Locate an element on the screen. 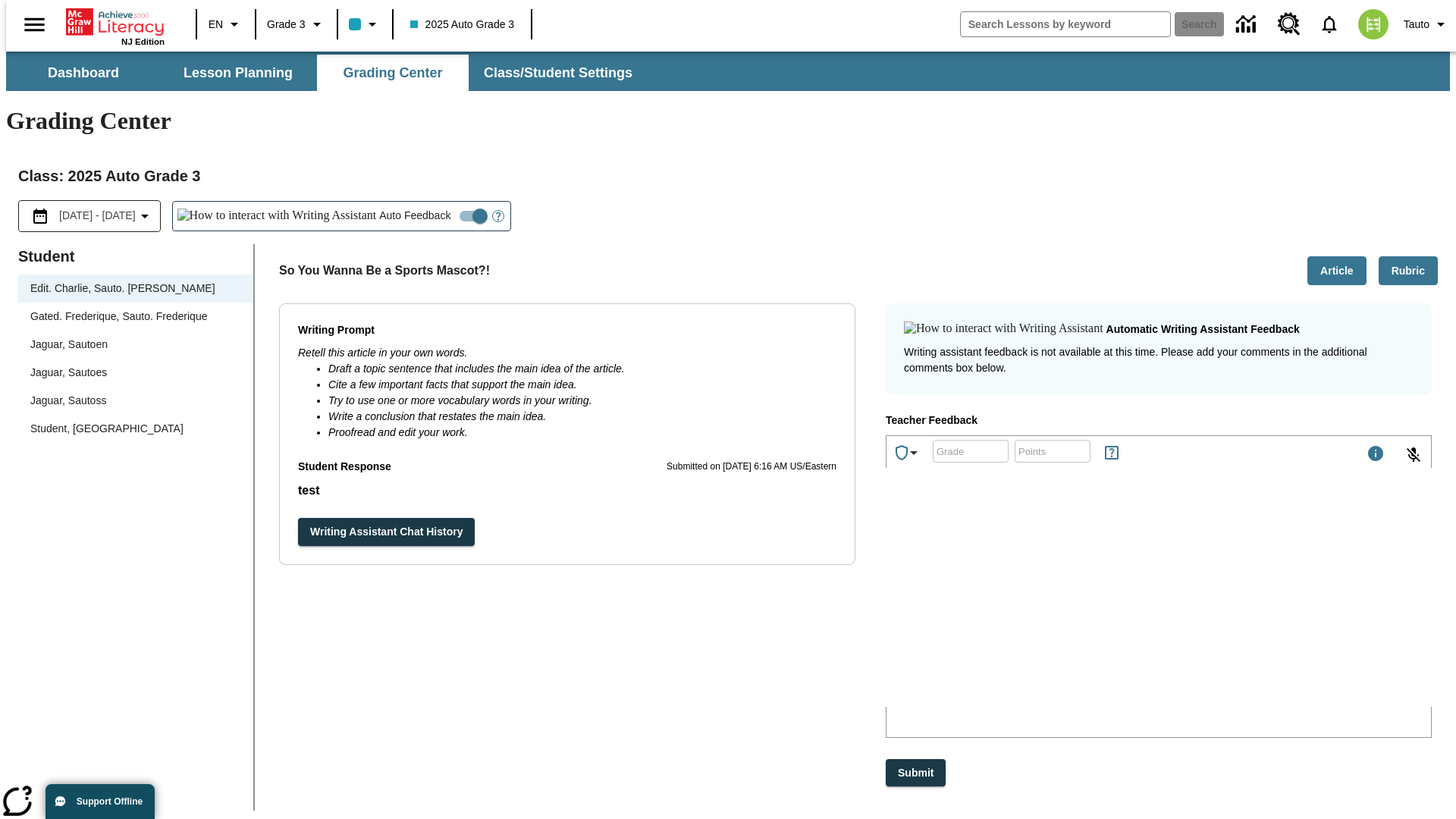  button: Submit is located at coordinates (916, 773).